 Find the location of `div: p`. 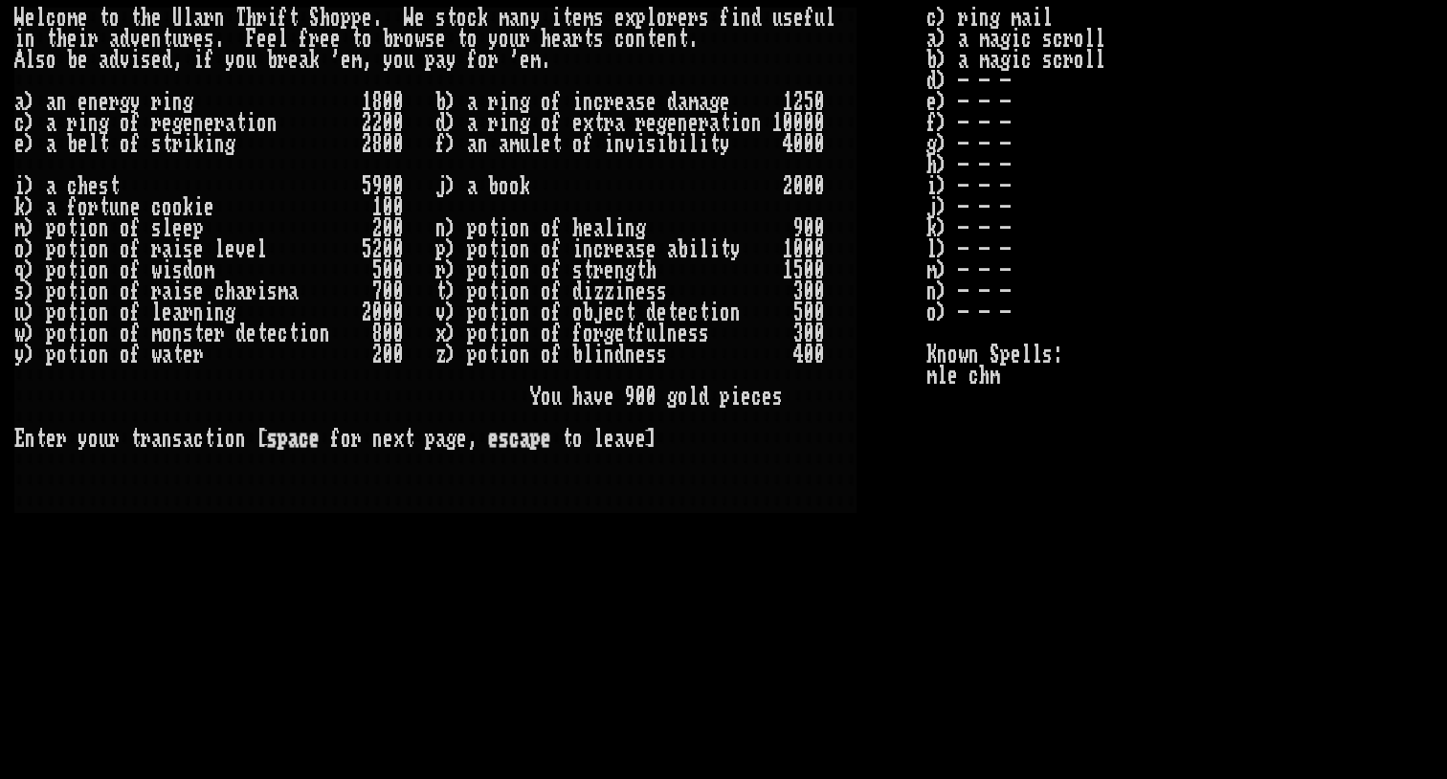

div: p is located at coordinates (430, 60).